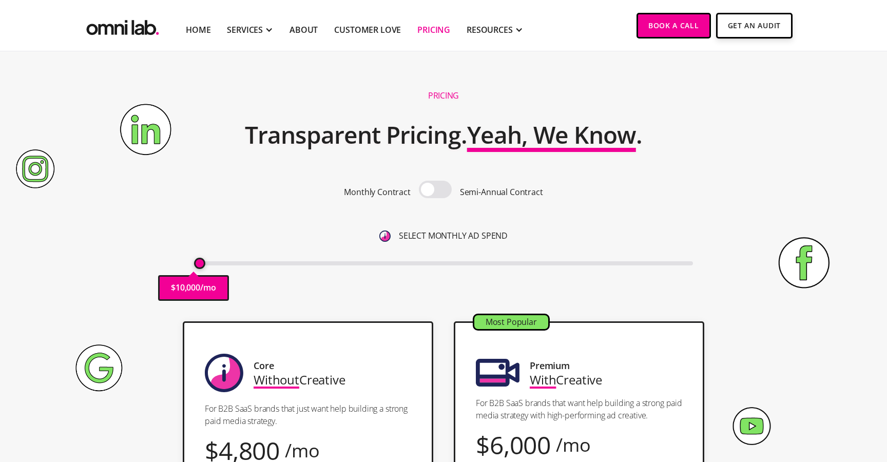 The width and height of the screenshot is (887, 462). Describe the element at coordinates (795, 403) in the screenshot. I see `div: Chat Widget` at that location.